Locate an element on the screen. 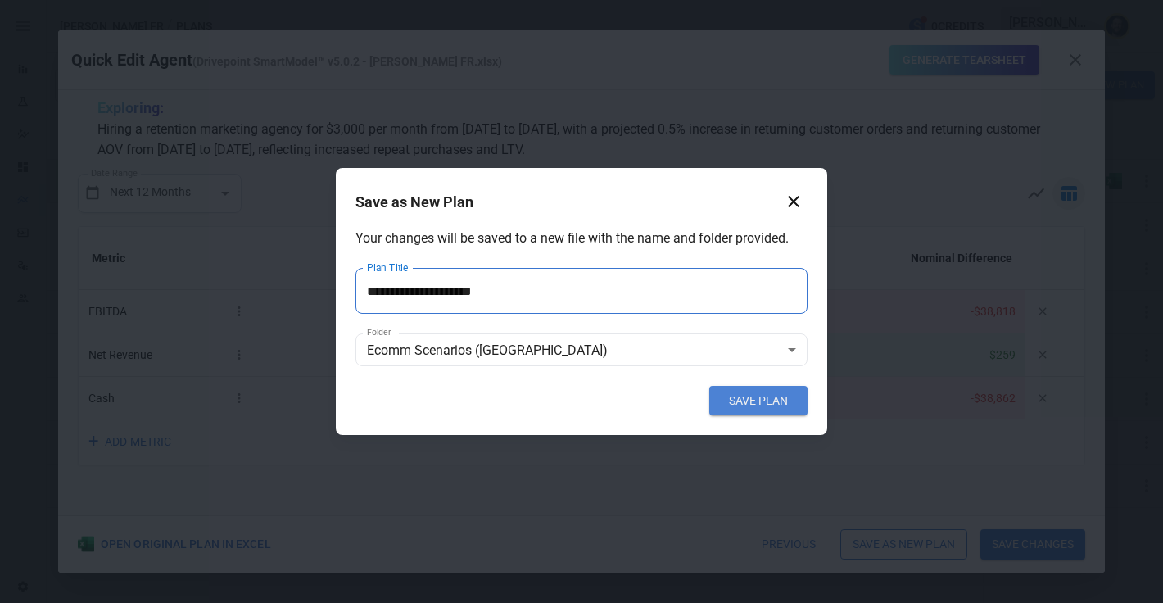 The width and height of the screenshot is (1163, 603). label: Plan Title is located at coordinates (387, 267).